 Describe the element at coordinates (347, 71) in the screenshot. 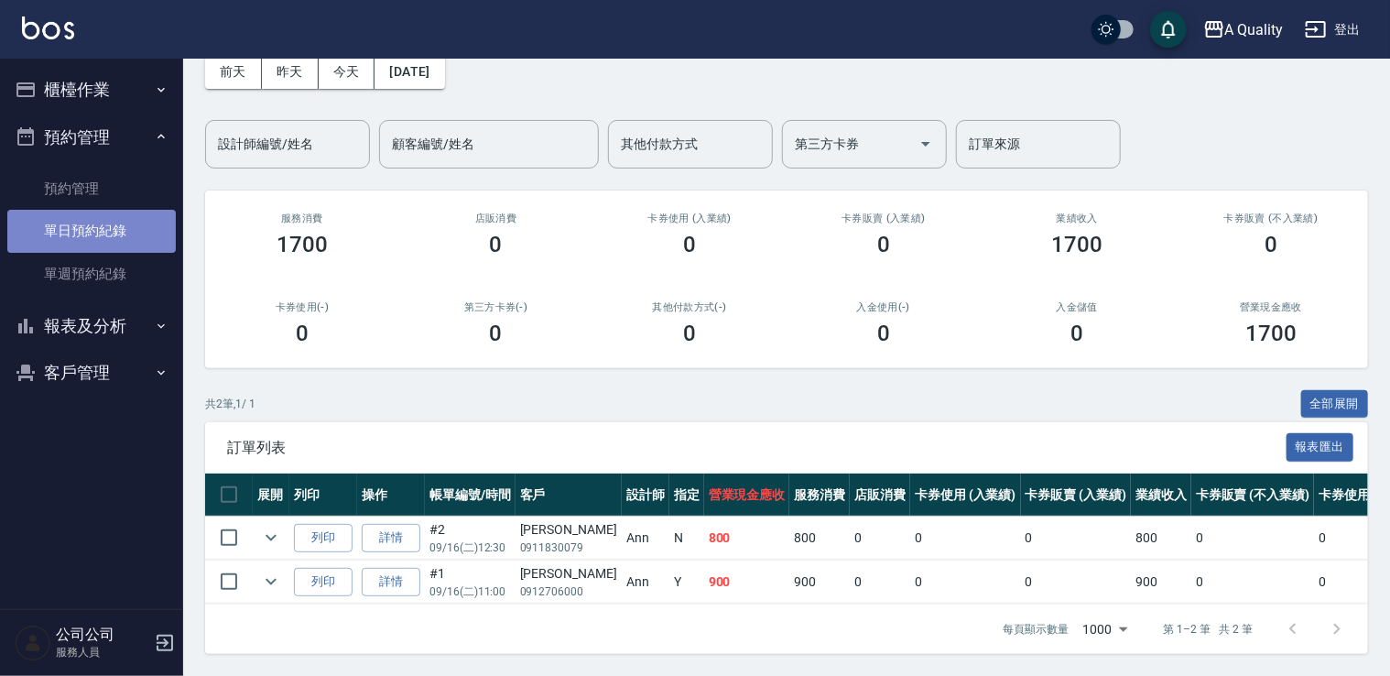

I see `button: 今天` at that location.